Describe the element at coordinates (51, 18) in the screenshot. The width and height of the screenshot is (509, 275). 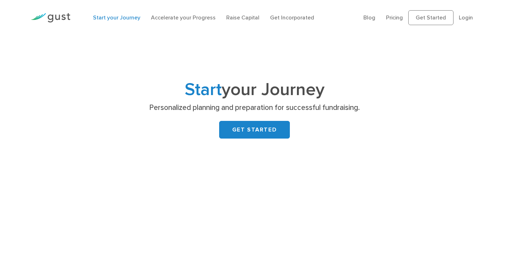
I see `img: Gust Logo` at that location.